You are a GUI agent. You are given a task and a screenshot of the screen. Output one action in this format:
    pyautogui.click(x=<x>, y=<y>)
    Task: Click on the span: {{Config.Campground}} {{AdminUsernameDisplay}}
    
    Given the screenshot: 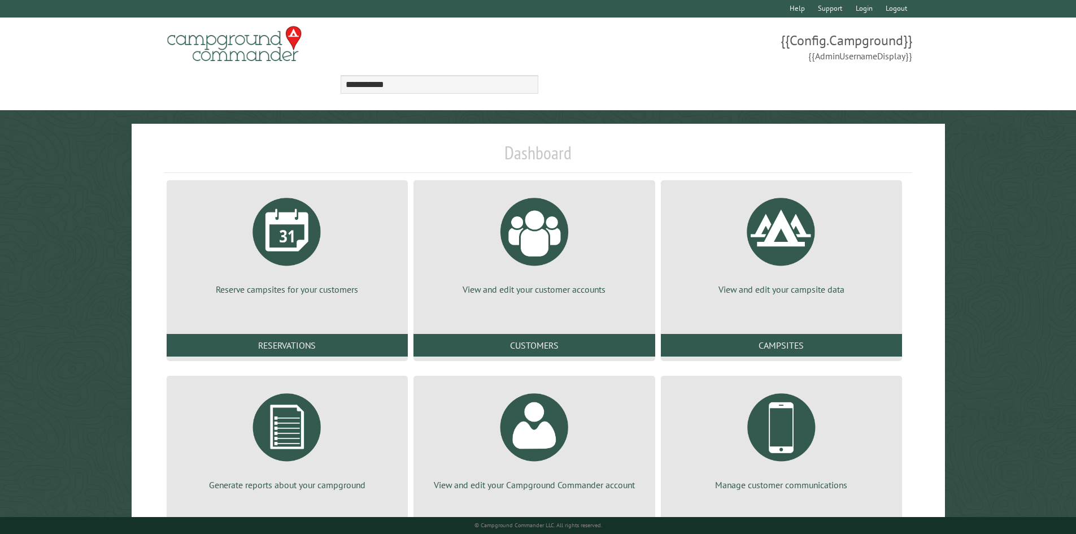 What is the action you would take?
    pyautogui.click(x=725, y=47)
    